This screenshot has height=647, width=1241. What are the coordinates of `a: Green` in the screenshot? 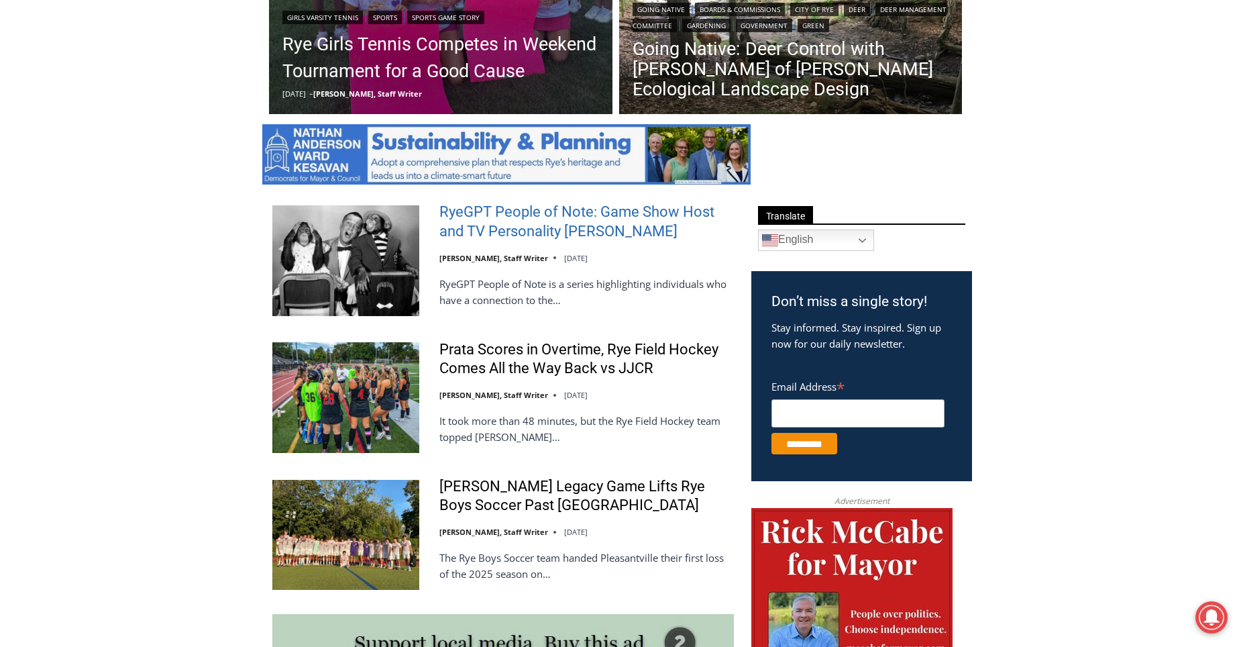 It's located at (813, 25).